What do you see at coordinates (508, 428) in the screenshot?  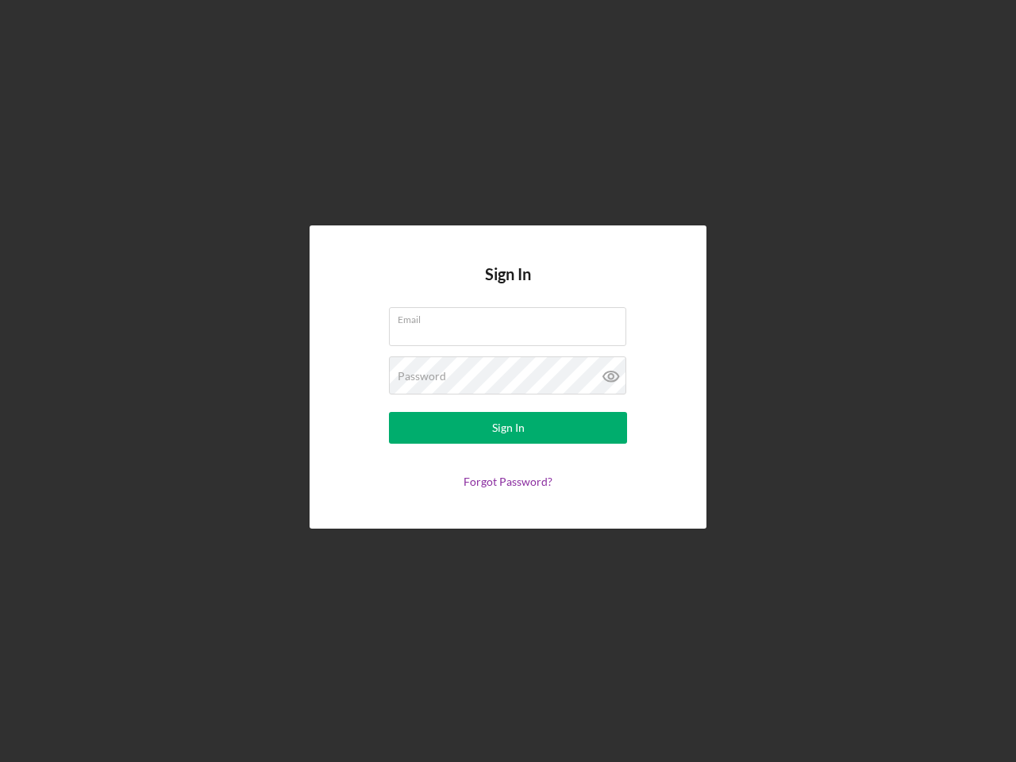 I see `div: Sign In` at bounding box center [508, 428].